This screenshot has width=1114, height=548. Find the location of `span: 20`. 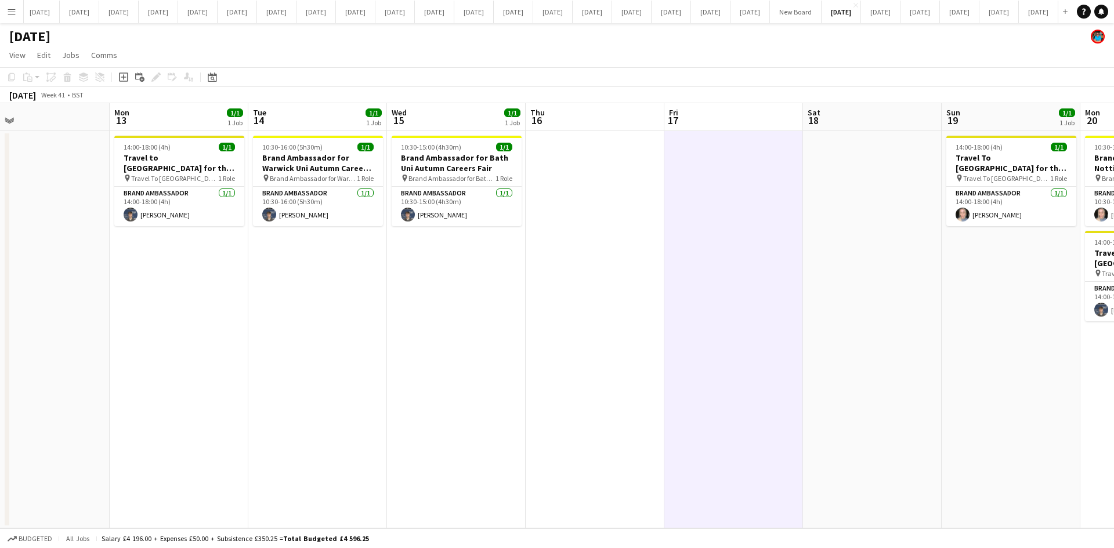

span: 20 is located at coordinates (1092, 120).